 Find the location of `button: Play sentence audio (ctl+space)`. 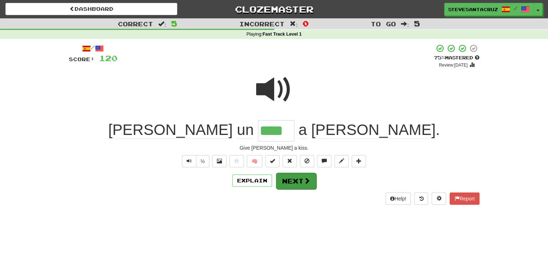

button: Play sentence audio (ctl+space) is located at coordinates (189, 161).